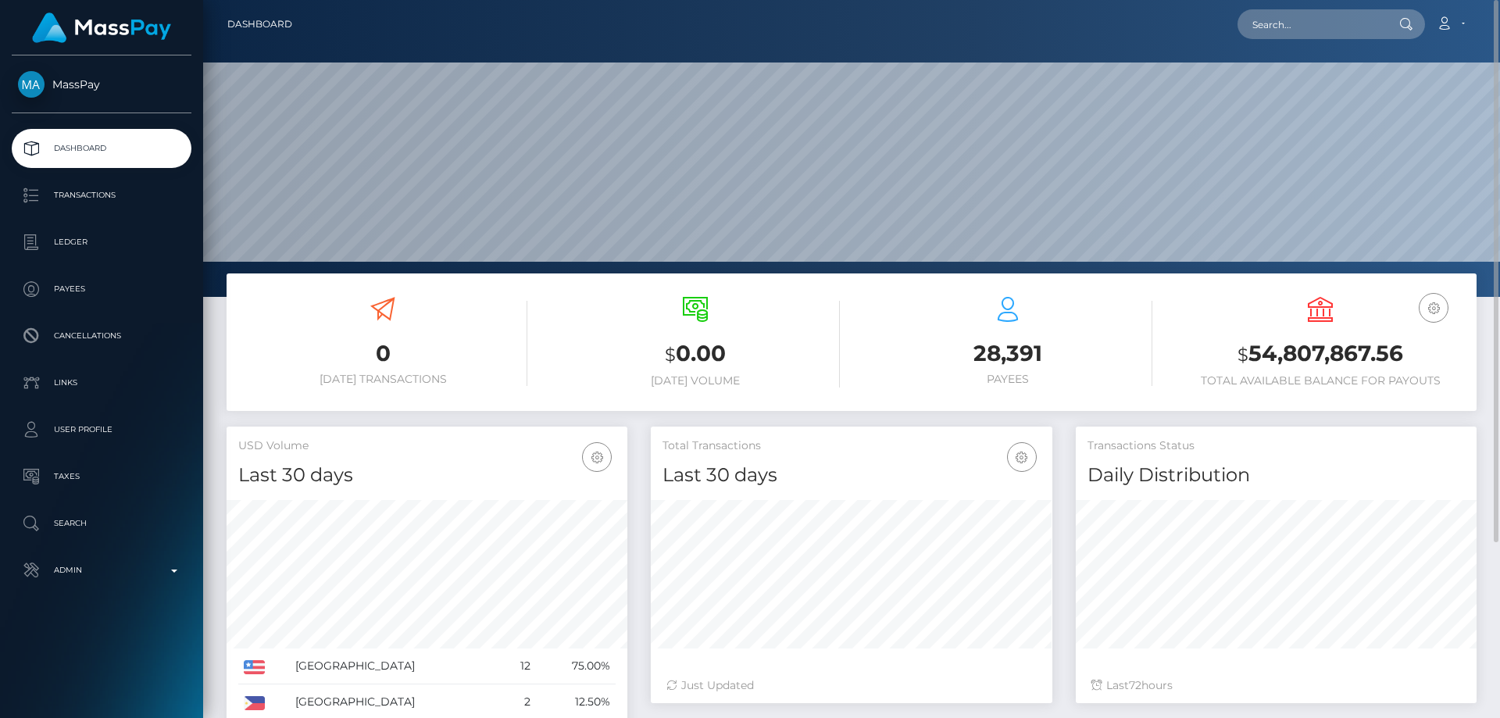  What do you see at coordinates (1276, 475) in the screenshot?
I see `h4: Daily Distribution` at bounding box center [1276, 475].